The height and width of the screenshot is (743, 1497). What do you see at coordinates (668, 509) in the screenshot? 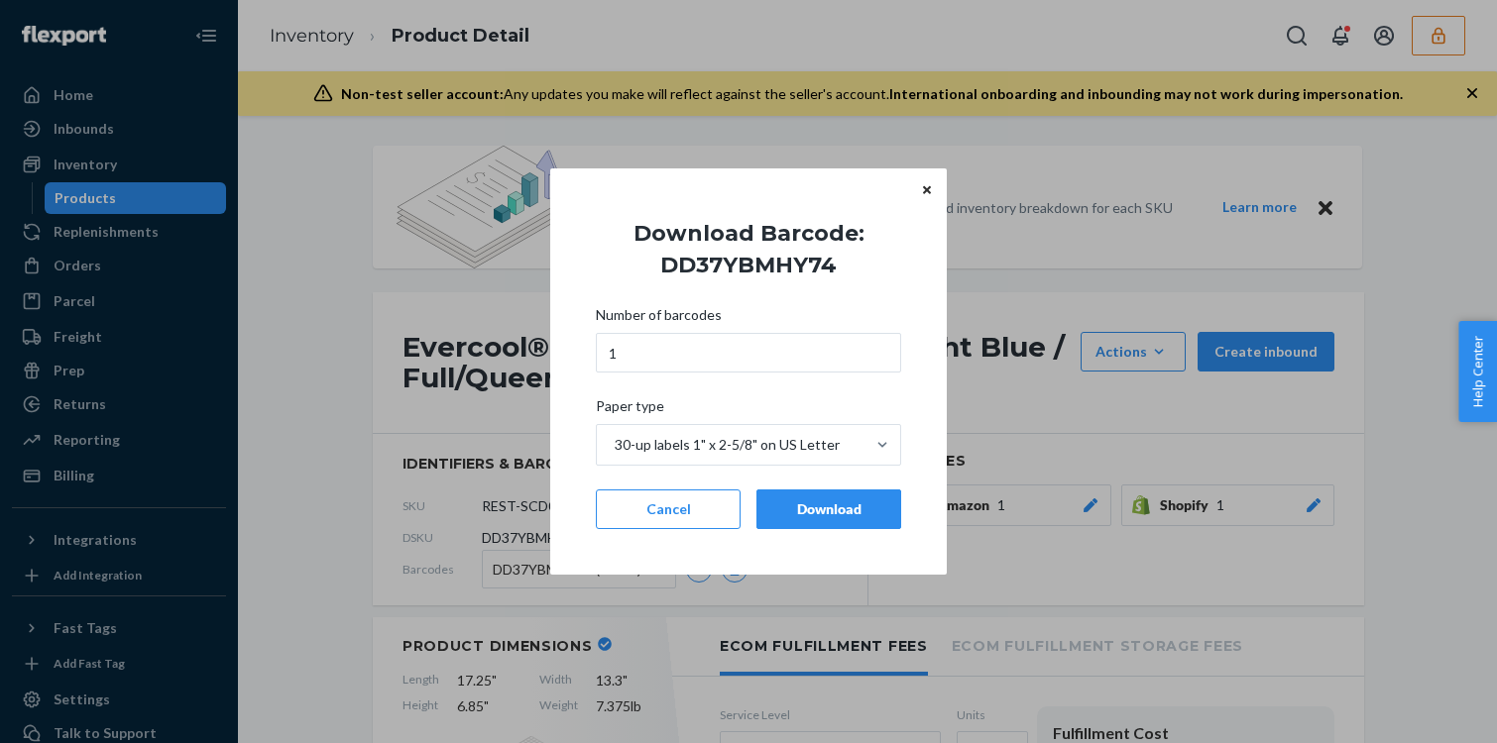
I see `button: Cancel` at bounding box center [668, 509].